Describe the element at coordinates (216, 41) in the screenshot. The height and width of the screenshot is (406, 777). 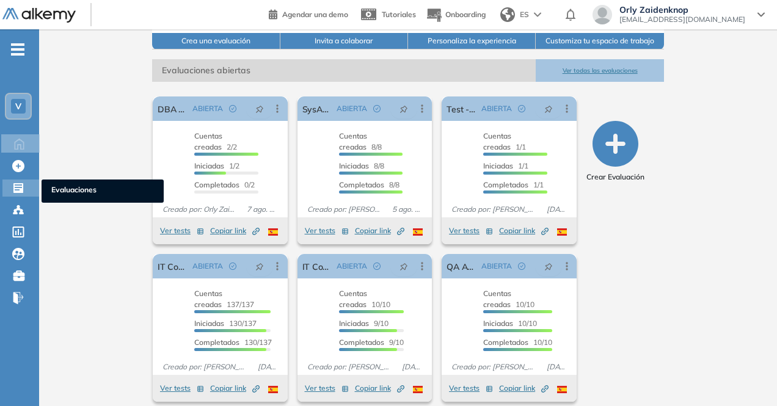
I see `button: Crea una evaluación` at that location.